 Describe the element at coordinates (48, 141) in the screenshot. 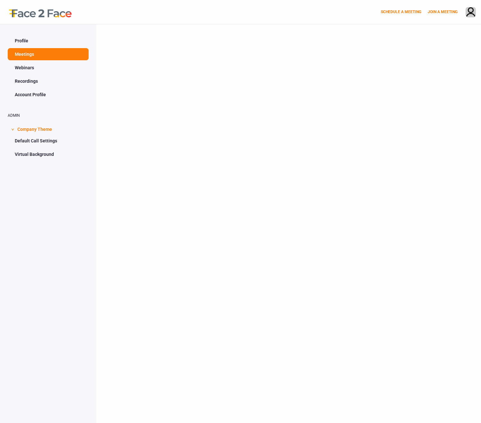

I see `a: Default Call Settings` at that location.